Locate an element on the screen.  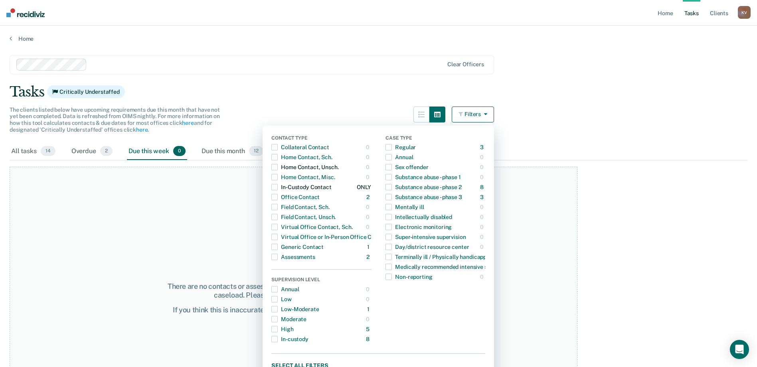
div: Sex offender is located at coordinates (406, 167).